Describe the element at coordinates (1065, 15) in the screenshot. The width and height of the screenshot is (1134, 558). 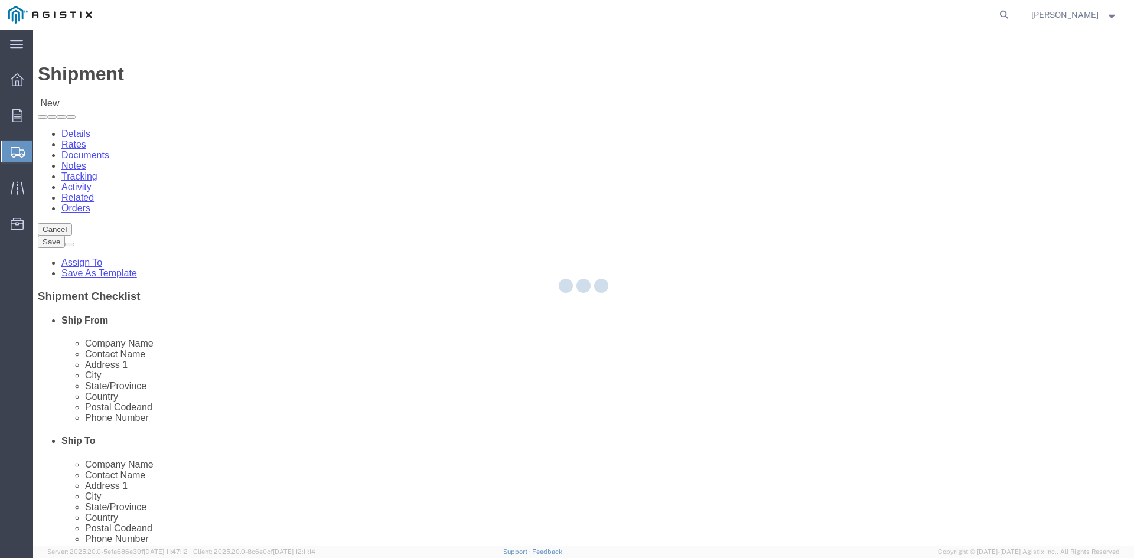
I see `span: Amanda Brown` at that location.